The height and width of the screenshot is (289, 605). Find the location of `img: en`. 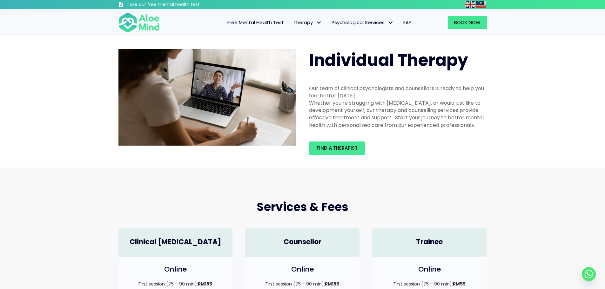

img: en is located at coordinates (470, 4).